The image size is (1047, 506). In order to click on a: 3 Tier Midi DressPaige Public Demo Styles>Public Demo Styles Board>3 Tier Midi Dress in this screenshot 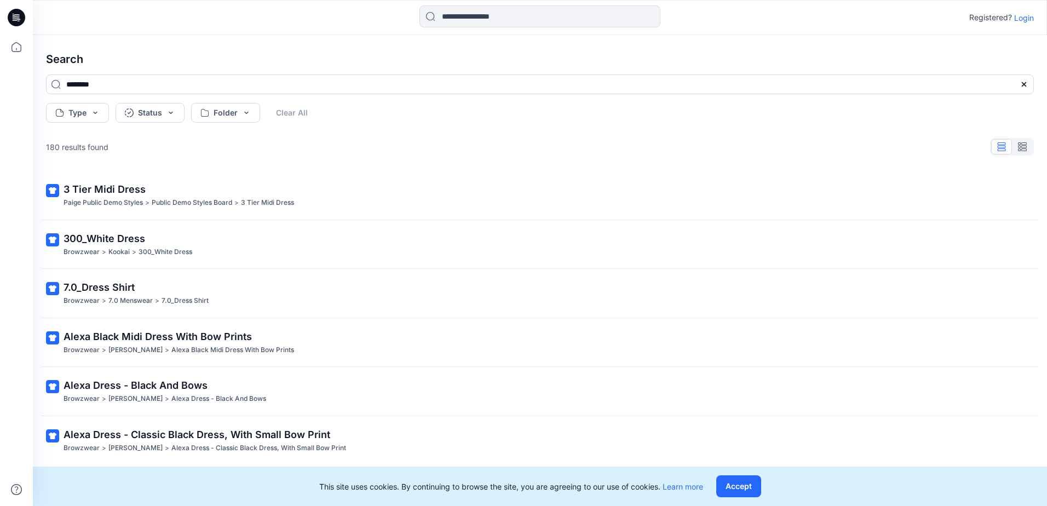, I will do `click(540, 195)`.